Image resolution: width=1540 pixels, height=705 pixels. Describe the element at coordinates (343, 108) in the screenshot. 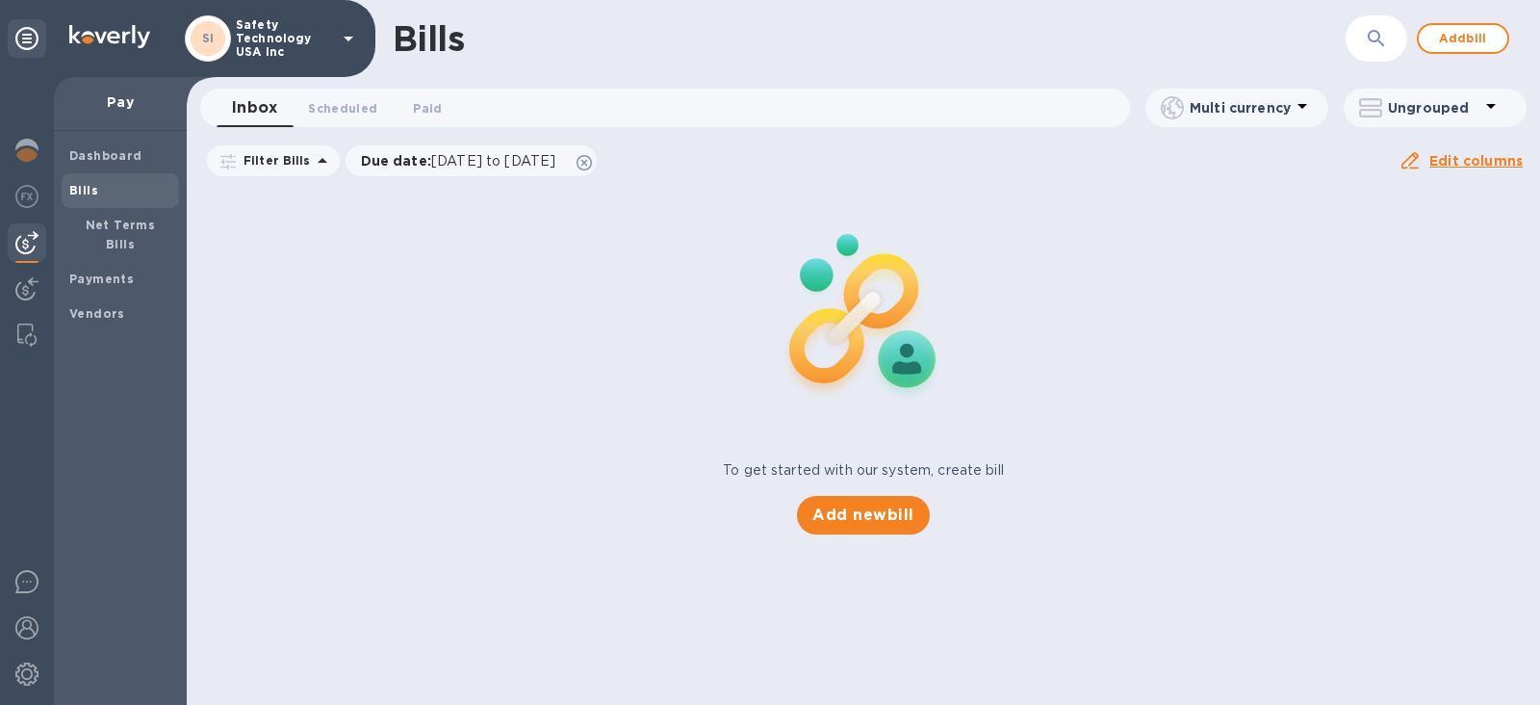

I see `span: Scheduled` at that location.